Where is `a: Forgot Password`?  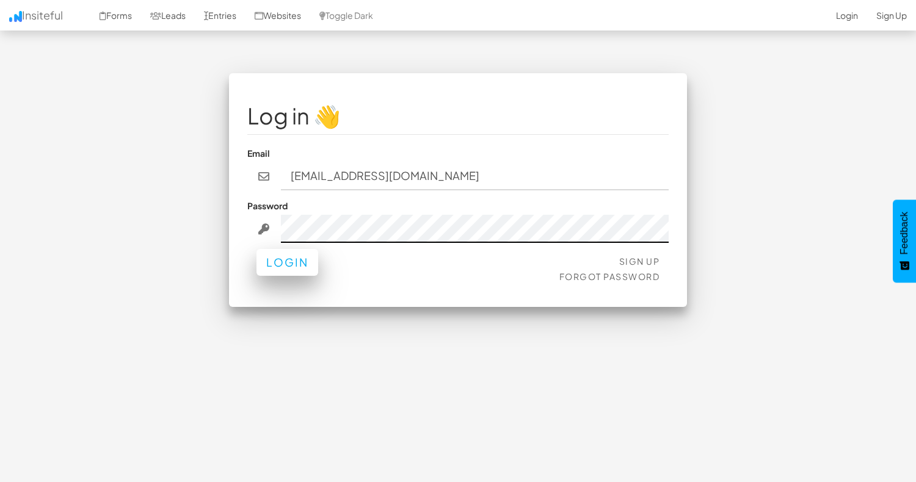 a: Forgot Password is located at coordinates (609, 277).